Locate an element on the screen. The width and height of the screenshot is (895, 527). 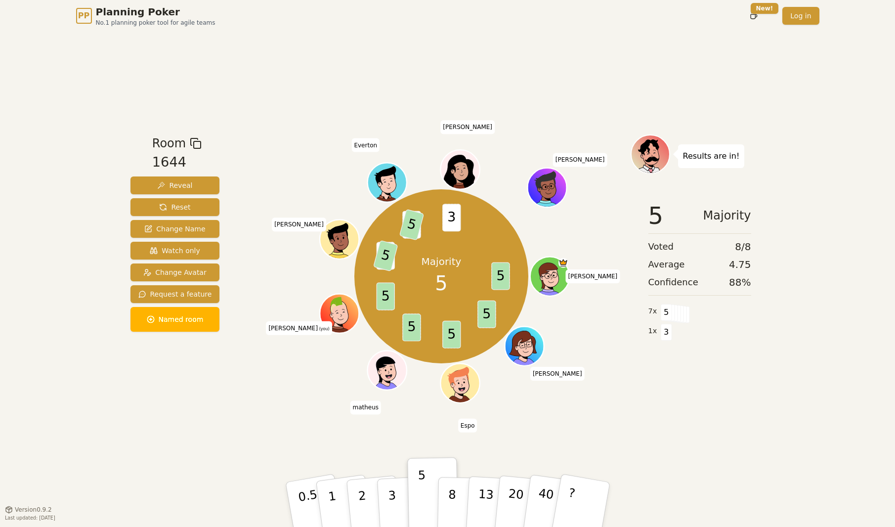
span: Request a feature is located at coordinates (175, 294).